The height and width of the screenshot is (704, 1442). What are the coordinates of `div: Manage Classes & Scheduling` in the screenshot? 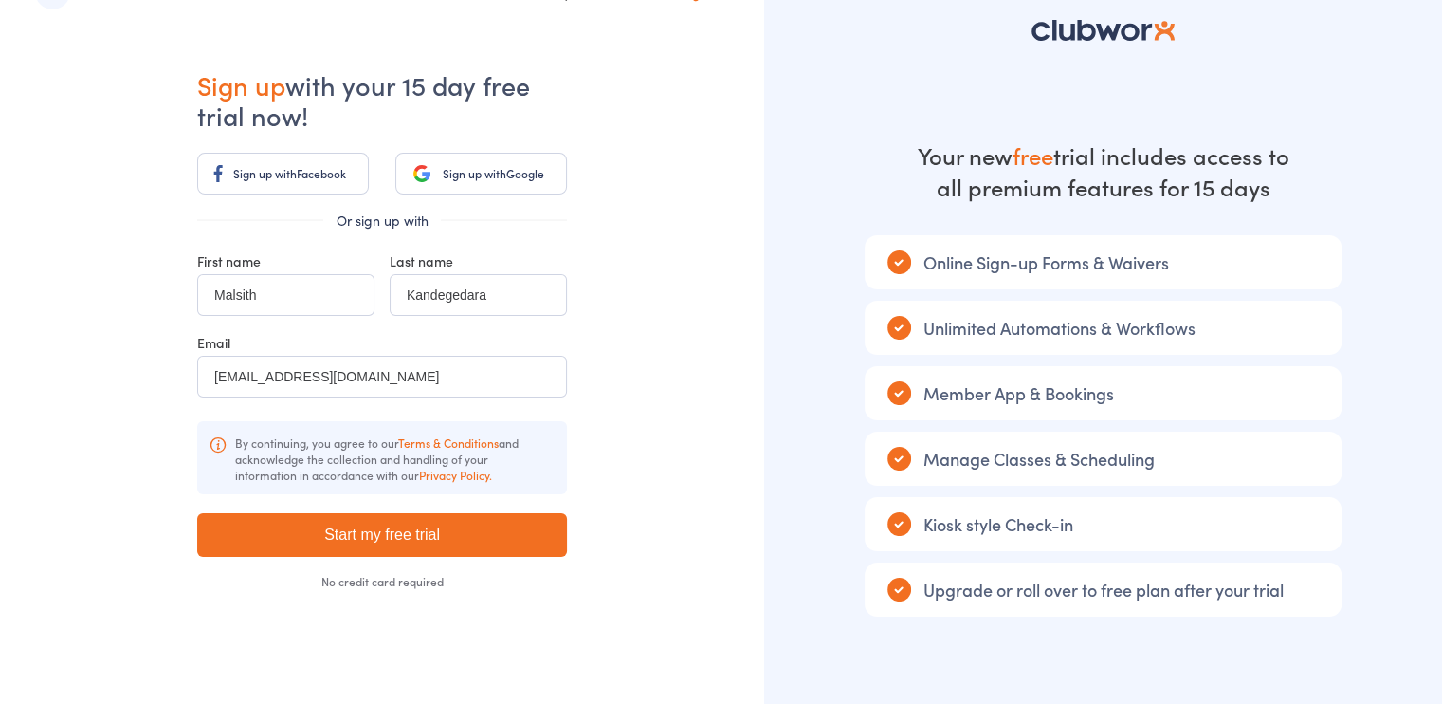 It's located at (1103, 458).